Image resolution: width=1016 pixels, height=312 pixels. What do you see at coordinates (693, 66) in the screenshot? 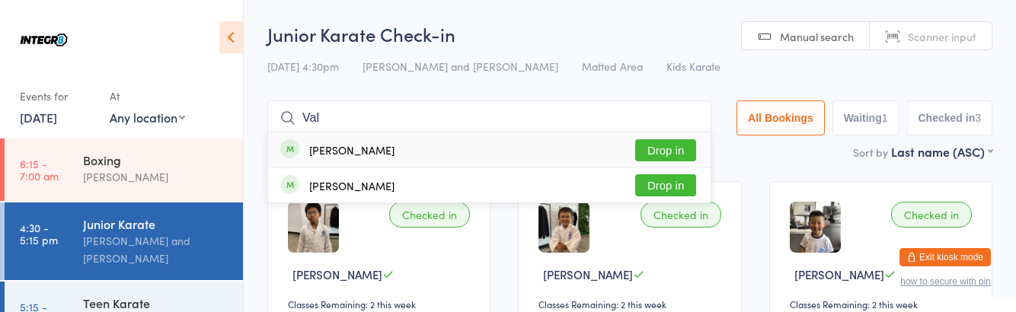
I see `span: Kids Karate` at bounding box center [693, 66].